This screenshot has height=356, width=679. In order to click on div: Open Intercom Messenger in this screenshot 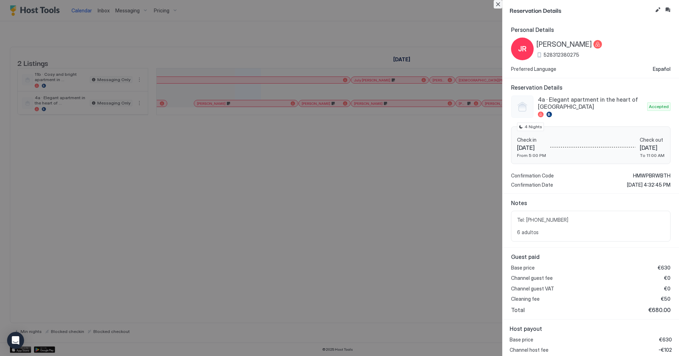, I will do `click(16, 340)`.